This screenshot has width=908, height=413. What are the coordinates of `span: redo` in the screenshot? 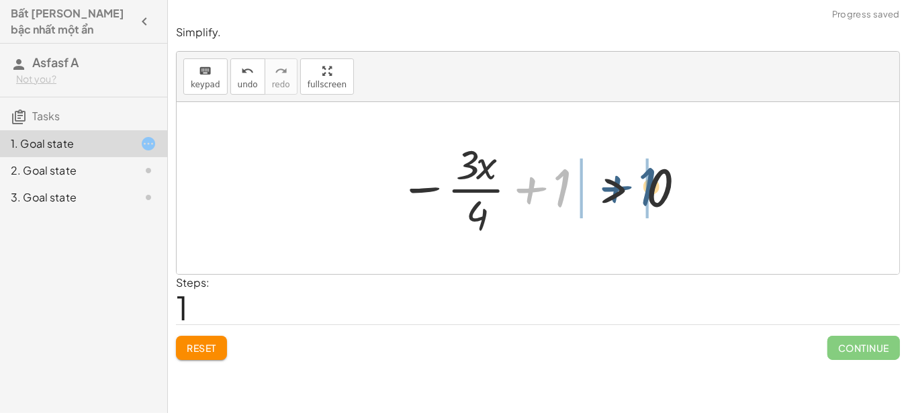 It's located at (281, 85).